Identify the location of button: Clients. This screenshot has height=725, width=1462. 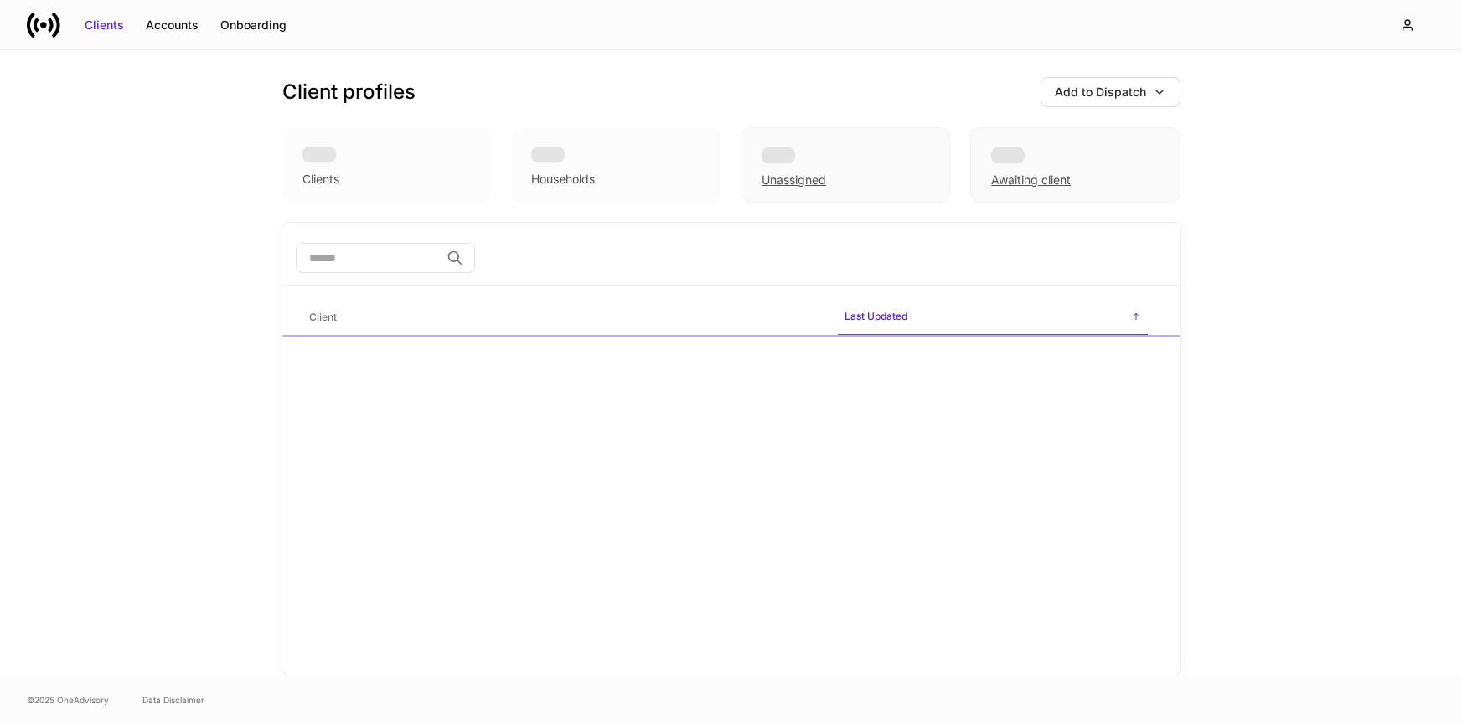
(104, 25).